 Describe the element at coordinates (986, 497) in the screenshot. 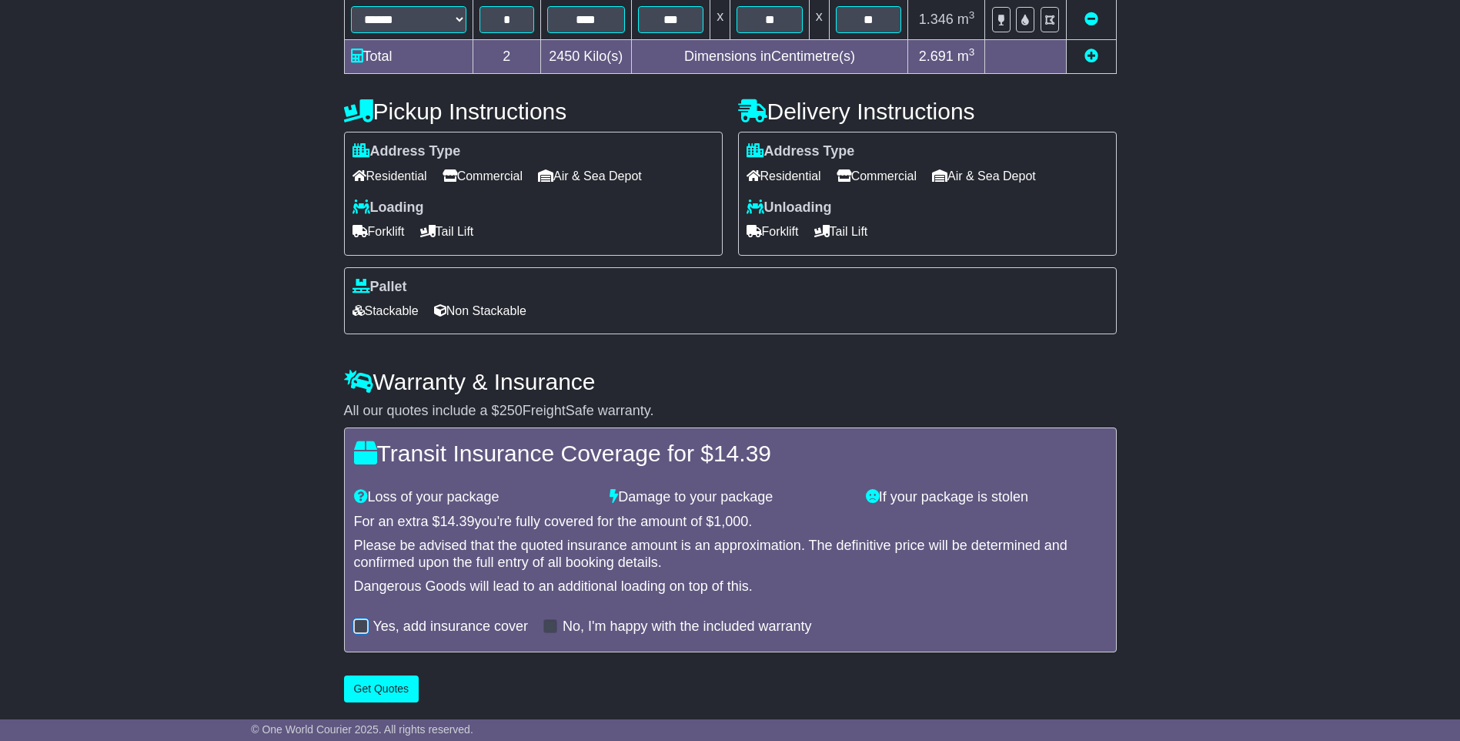

I see `div: If your package is stolen` at that location.